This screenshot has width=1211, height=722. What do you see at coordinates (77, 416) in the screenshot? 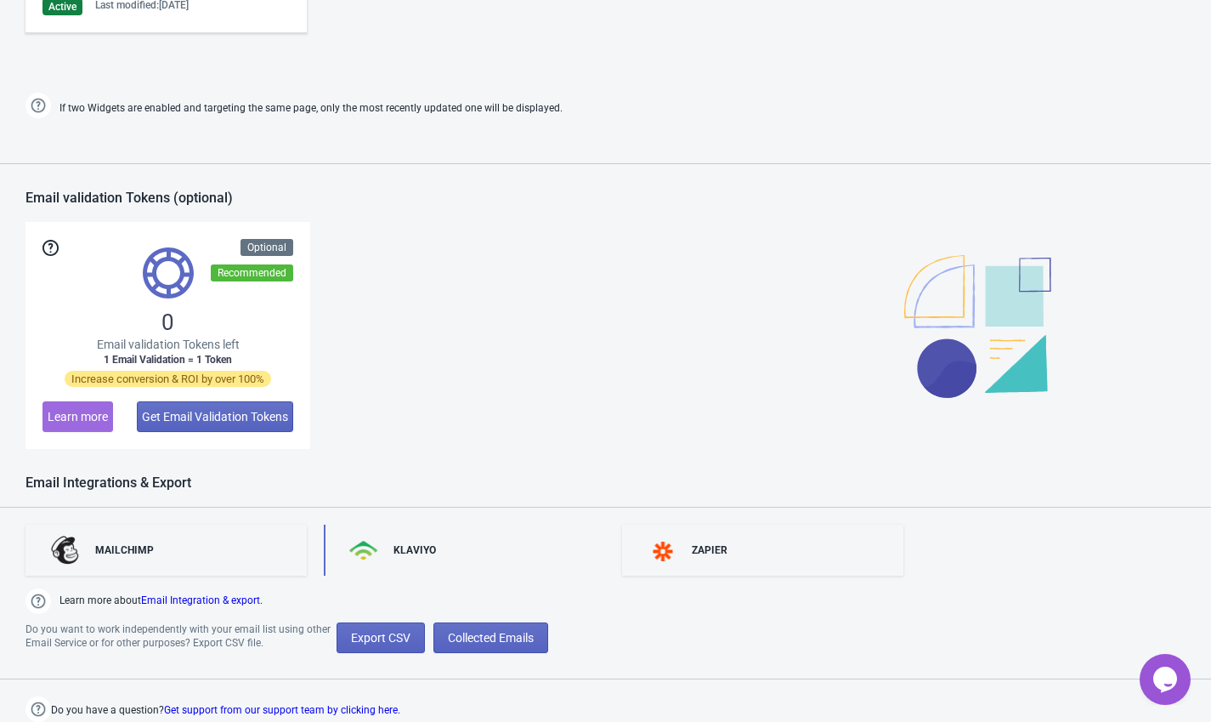
I see `button: Learn more` at bounding box center [77, 416].